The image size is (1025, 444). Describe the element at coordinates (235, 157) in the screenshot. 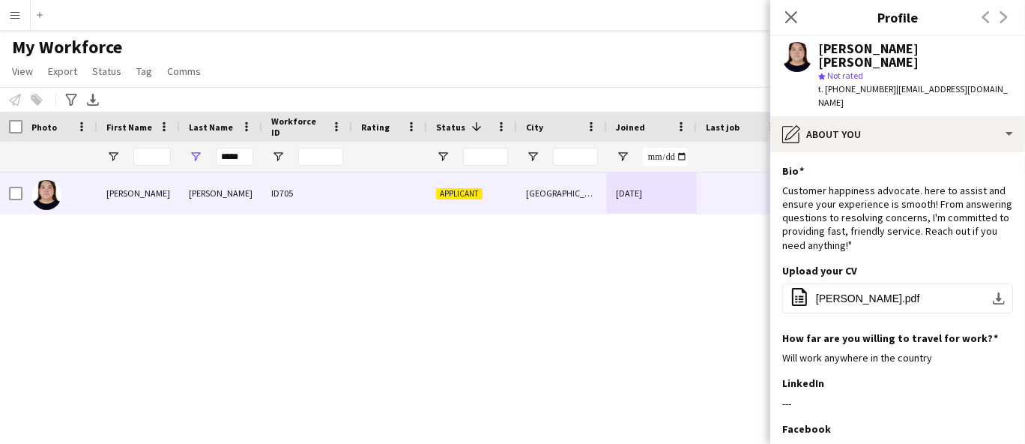

I see `input: Last Name Filter Input` at that location.